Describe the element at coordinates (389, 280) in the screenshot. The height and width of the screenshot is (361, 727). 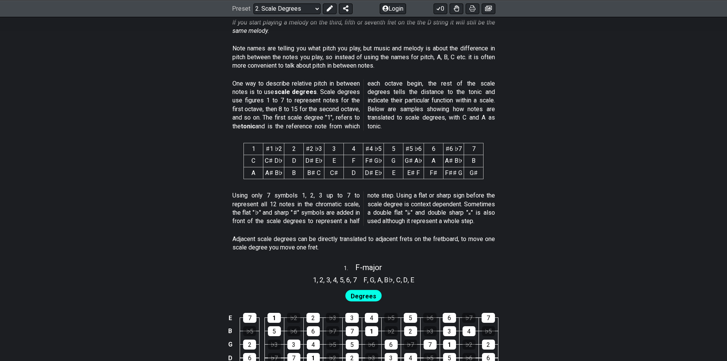
I see `span: B♭` at that location.